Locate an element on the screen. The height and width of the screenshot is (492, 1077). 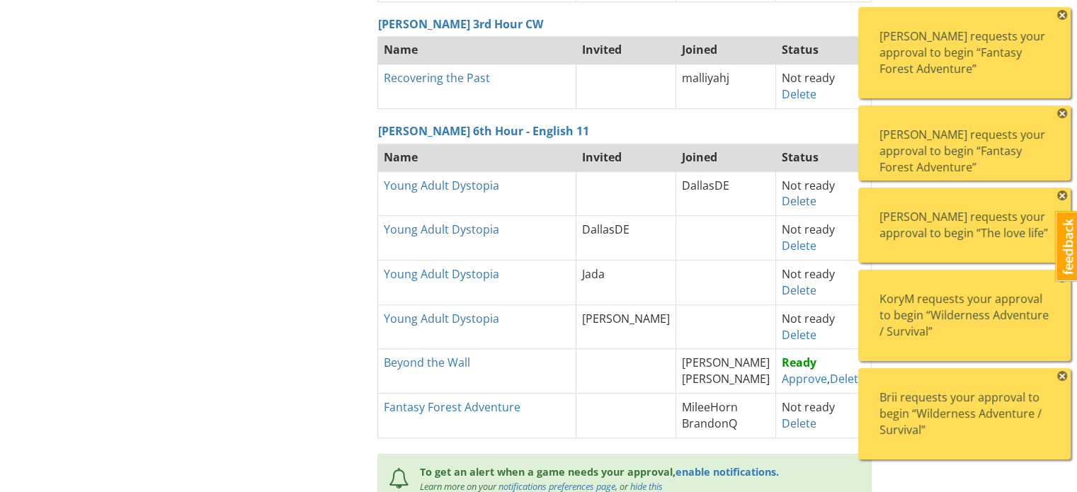
a: Beyond the Wall is located at coordinates (427, 363).